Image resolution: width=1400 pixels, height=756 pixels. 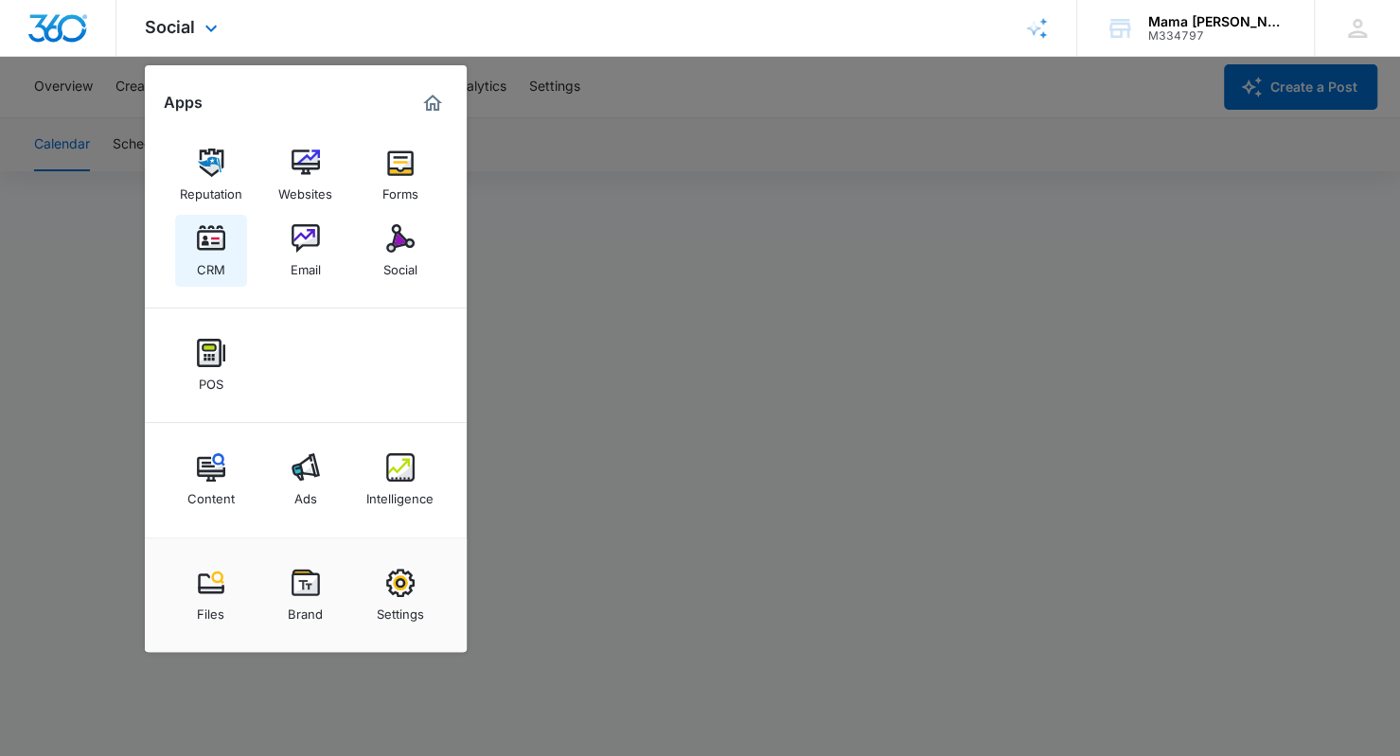 What do you see at coordinates (400, 610) in the screenshot?
I see `div: Settings` at bounding box center [400, 610].